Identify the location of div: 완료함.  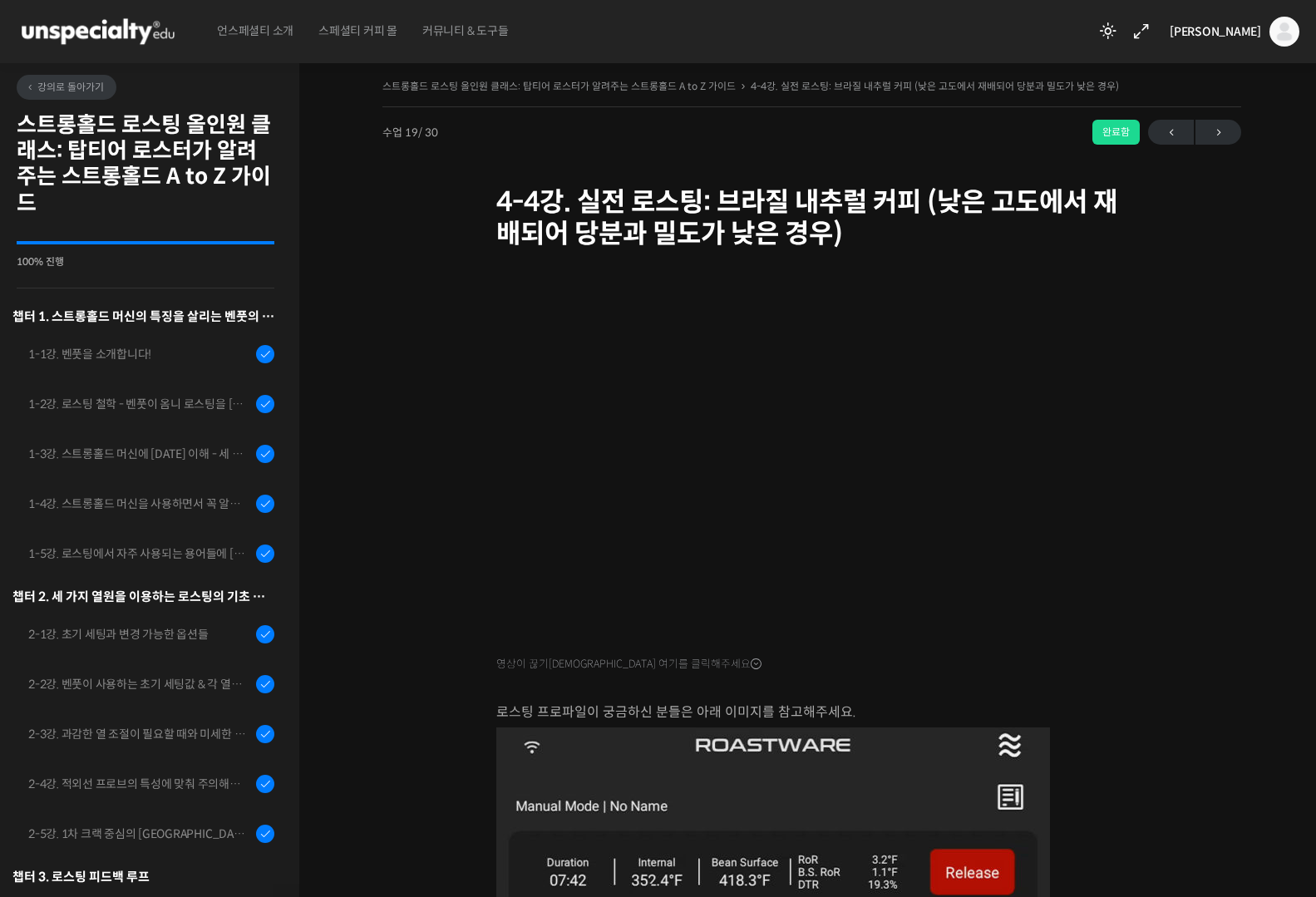
(1115, 133).